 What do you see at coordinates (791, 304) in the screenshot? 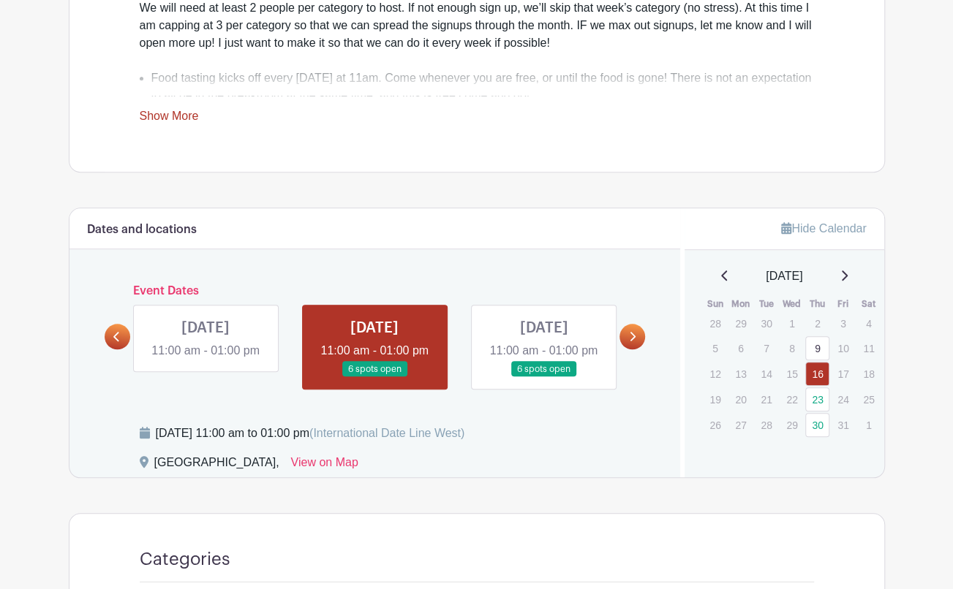
I see `th: Wed` at bounding box center [791, 304].